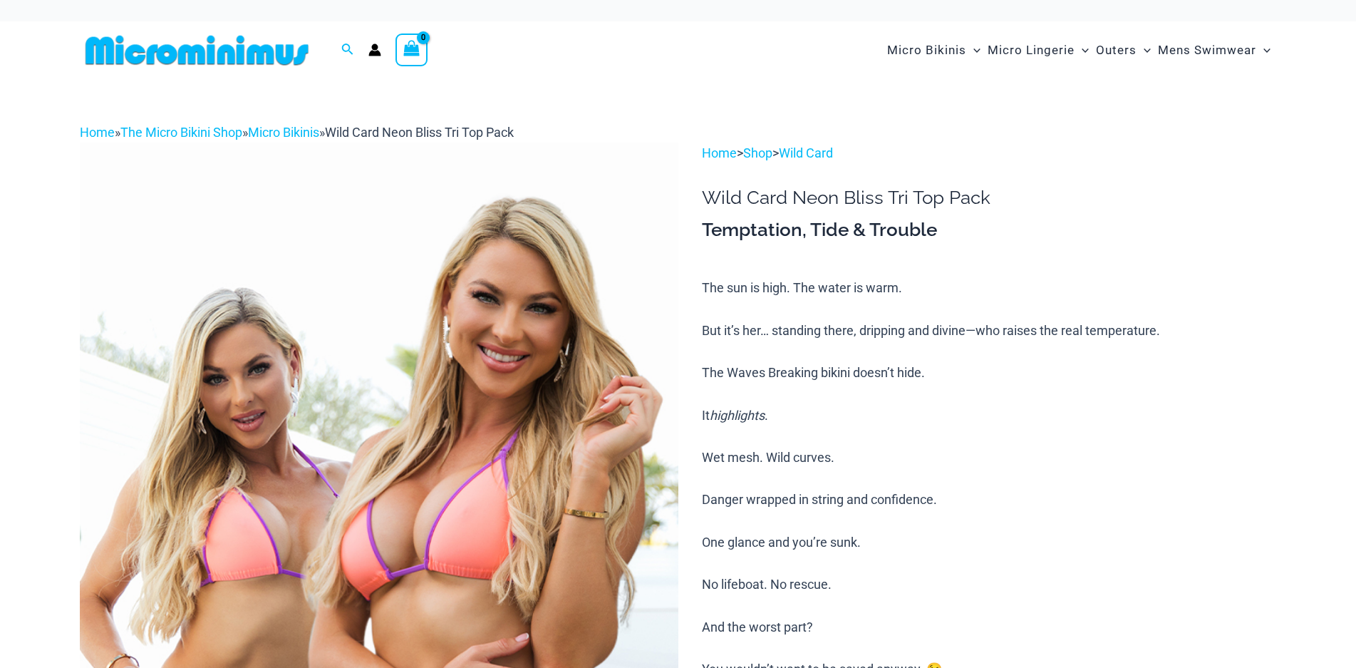 Image resolution: width=1356 pixels, height=668 pixels. I want to click on h3: Temptation, Tide & Trouble, so click(989, 230).